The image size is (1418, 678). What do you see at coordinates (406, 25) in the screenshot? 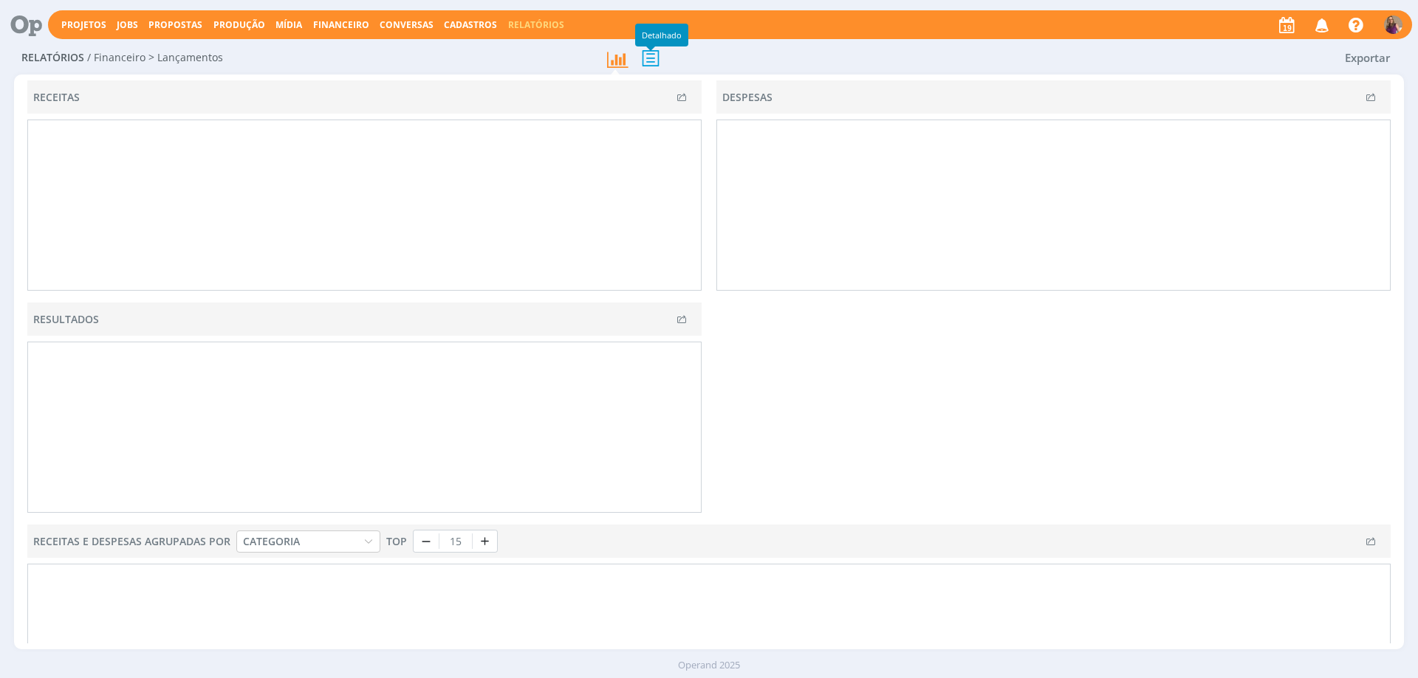
I see `button: Conversas` at bounding box center [406, 25].